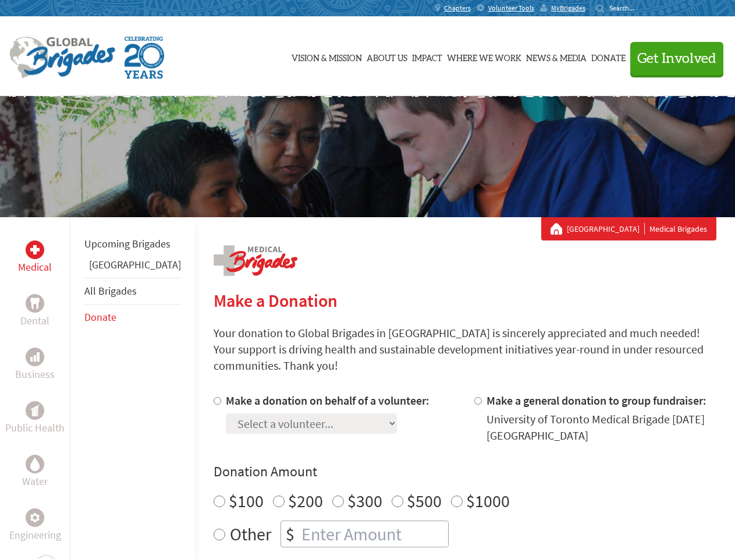 This screenshot has width=735, height=559. What do you see at coordinates (557, 56) in the screenshot?
I see `a: News & Media` at bounding box center [557, 56].